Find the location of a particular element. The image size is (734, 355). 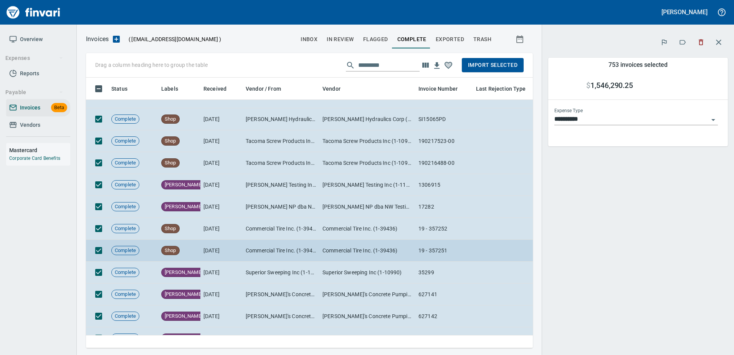

td: SI15065PD is located at coordinates (444, 119).